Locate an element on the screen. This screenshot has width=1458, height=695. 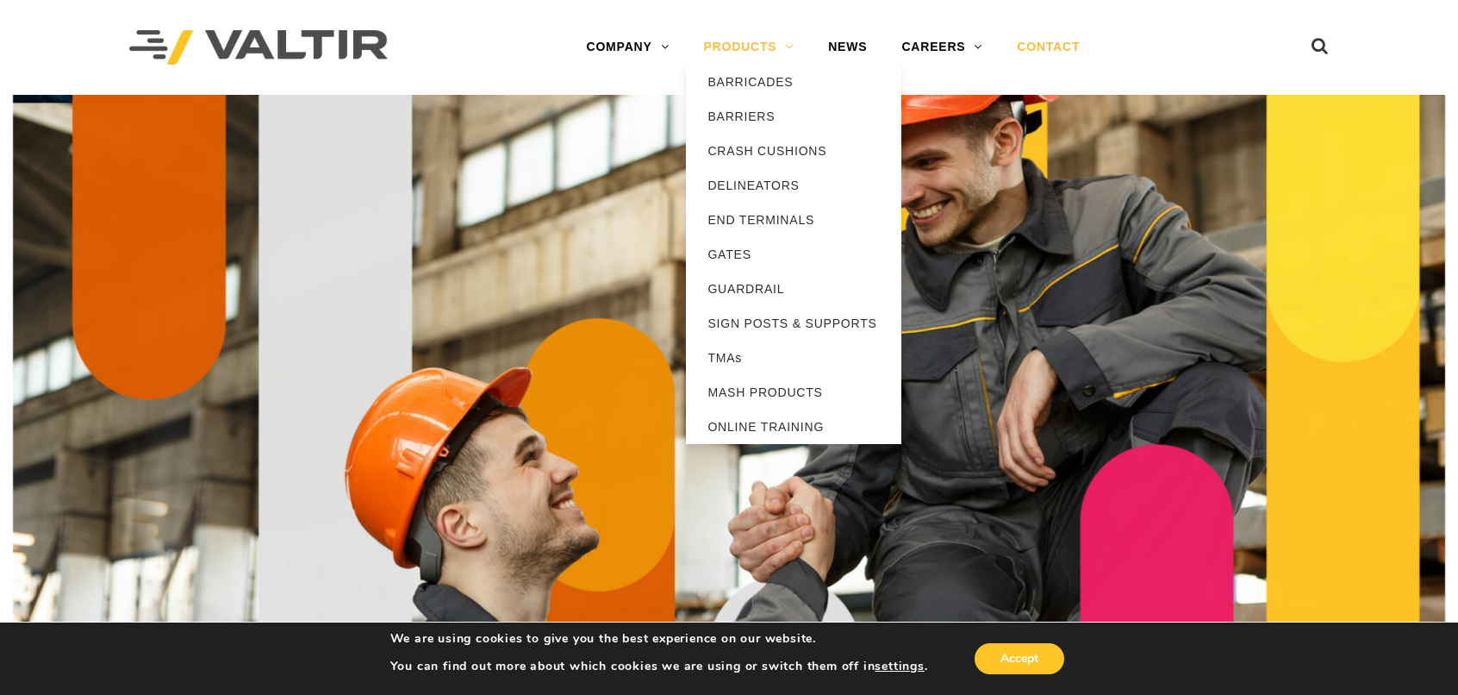
a: COMPANY is located at coordinates (627, 47).